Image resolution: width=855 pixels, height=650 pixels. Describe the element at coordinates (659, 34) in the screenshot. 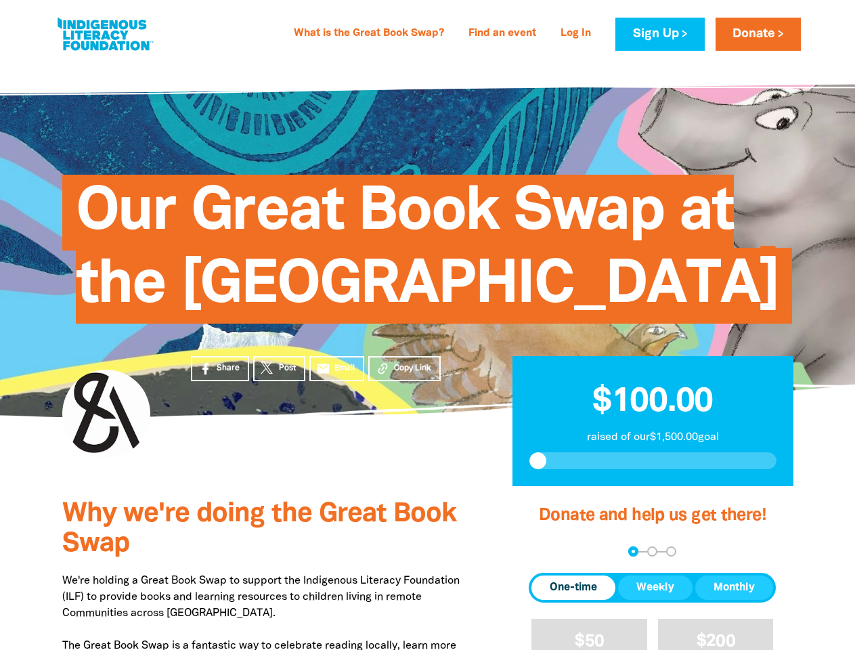

I see `a: Sign Up` at that location.